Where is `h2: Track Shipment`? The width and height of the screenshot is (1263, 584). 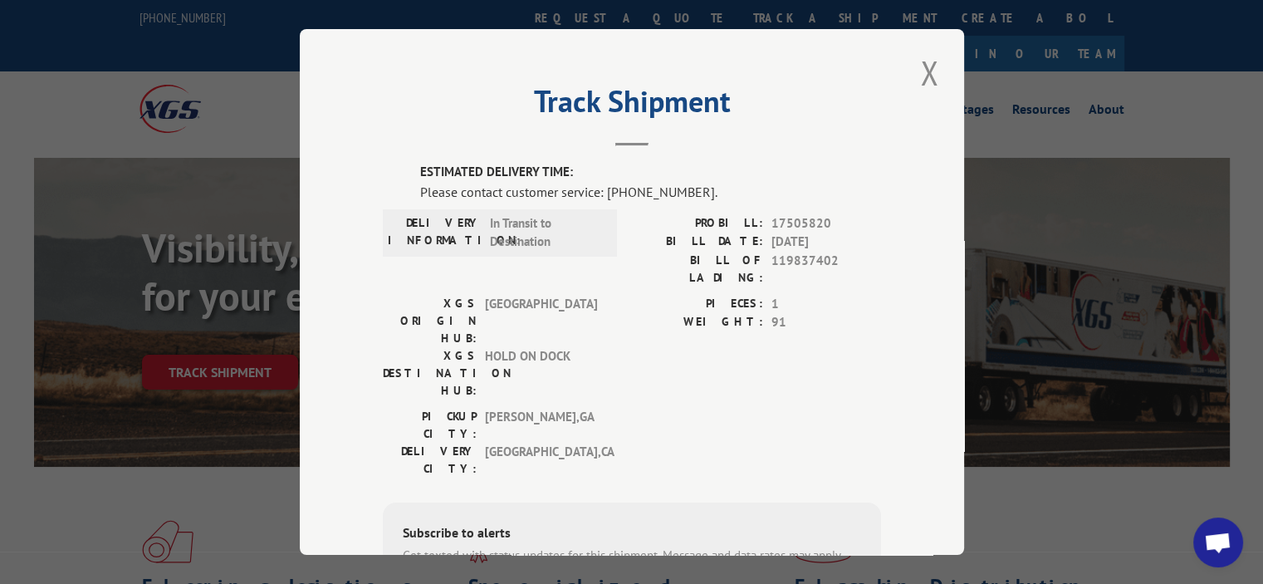 h2: Track Shipment is located at coordinates (632, 105).